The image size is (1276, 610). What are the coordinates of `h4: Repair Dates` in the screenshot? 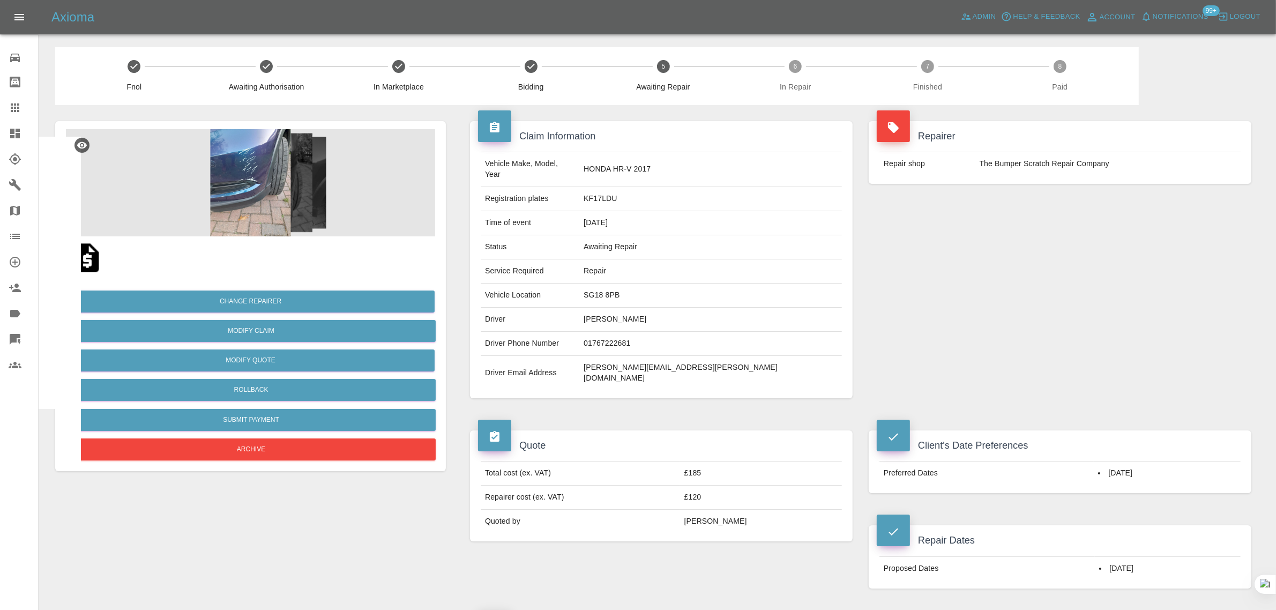 It's located at (1060, 540).